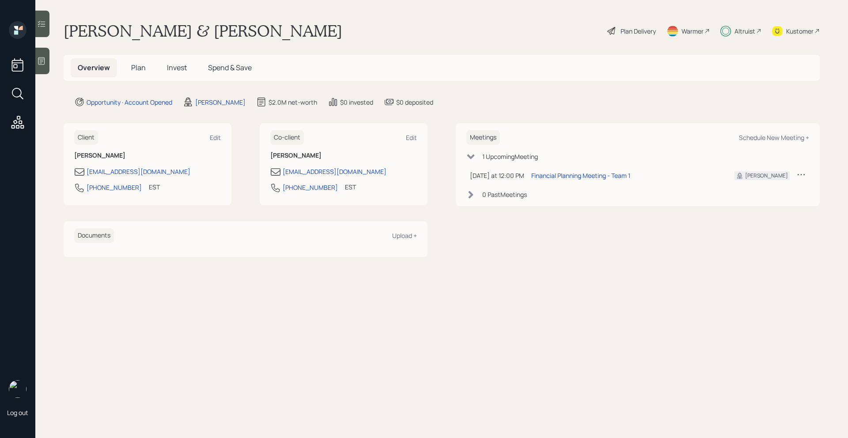 This screenshot has height=438, width=848. Describe the element at coordinates (745, 31) in the screenshot. I see `div: Altruist` at that location.